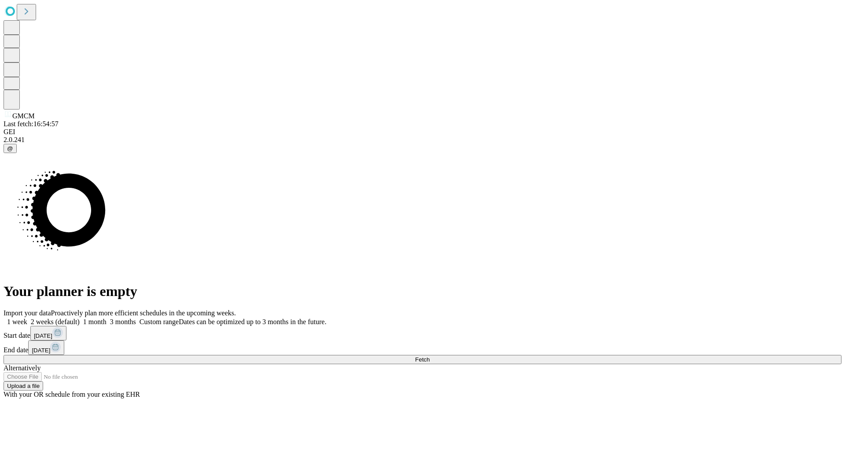  What do you see at coordinates (143, 313) in the screenshot?
I see `span: Proactively plan more efficient schedules in the upcoming weeks.` at bounding box center [143, 313].